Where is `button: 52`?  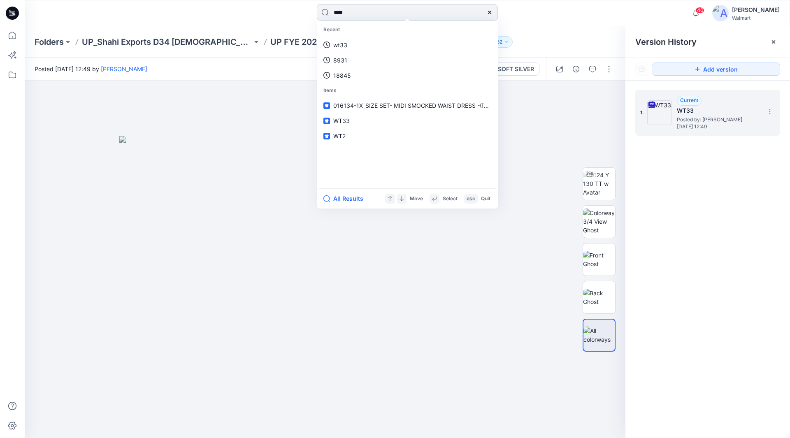 button: 52 is located at coordinates (500, 42).